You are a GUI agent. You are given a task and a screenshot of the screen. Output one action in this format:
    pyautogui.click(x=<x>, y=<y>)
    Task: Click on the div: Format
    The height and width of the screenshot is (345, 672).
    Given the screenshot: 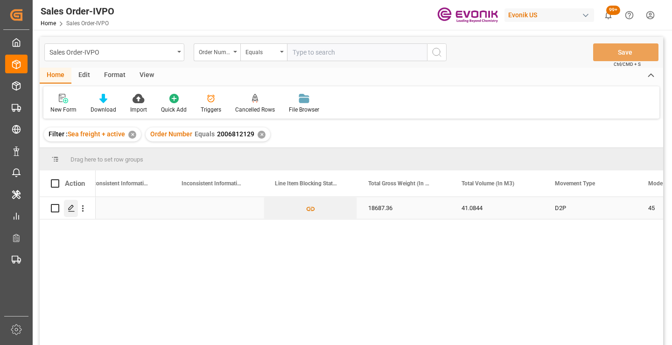 What is the action you would take?
    pyautogui.click(x=115, y=76)
    